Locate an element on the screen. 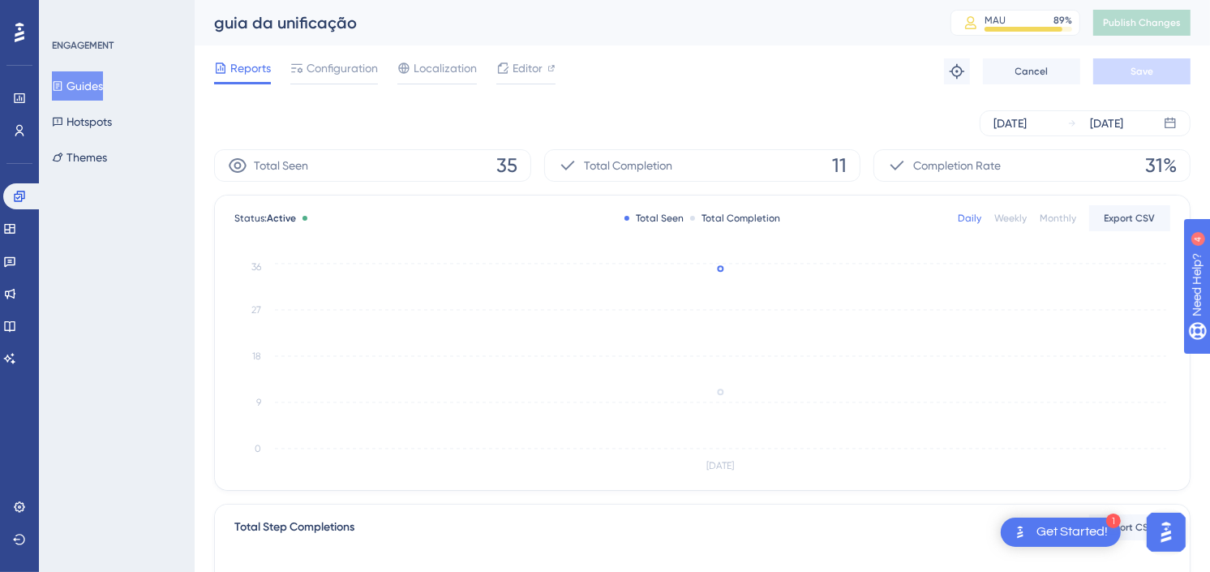 This screenshot has height=572, width=1210. span: Reports is located at coordinates (251, 68).